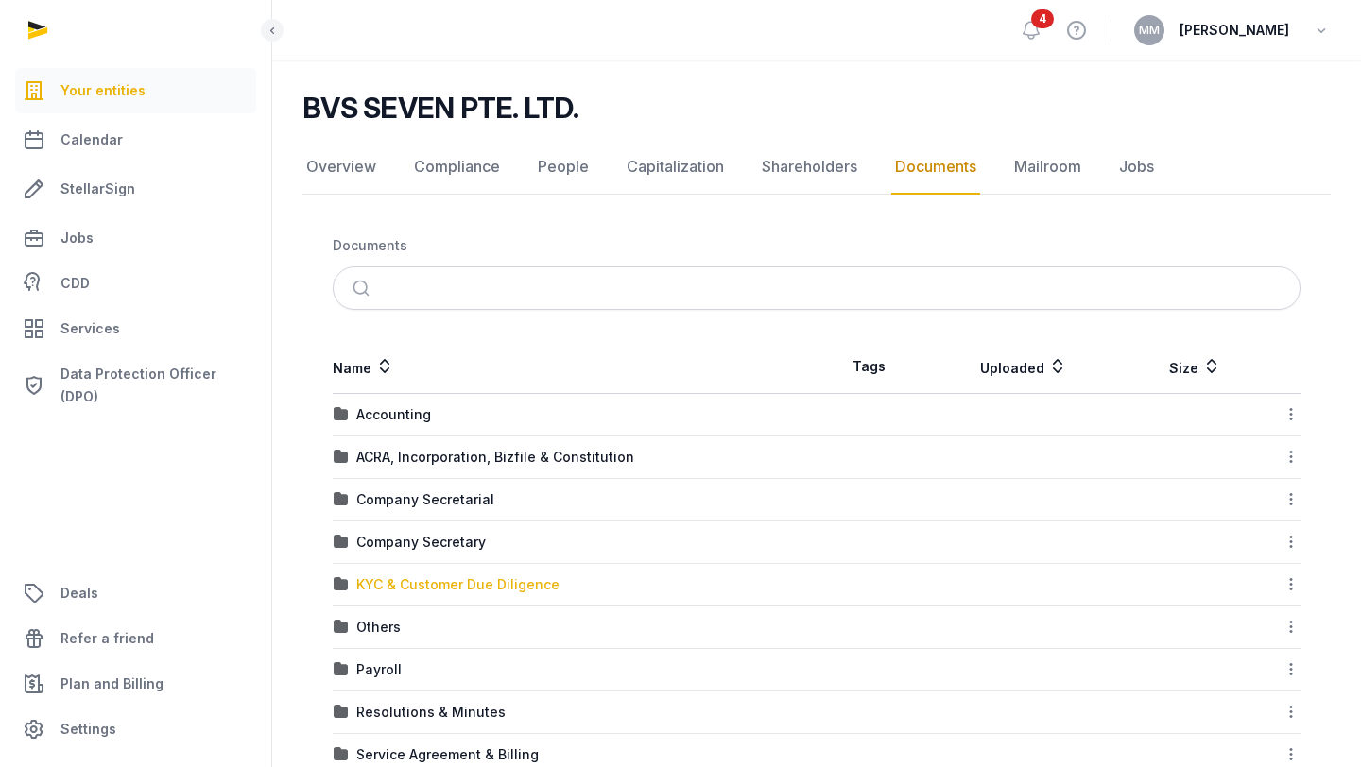 The height and width of the screenshot is (767, 1361). What do you see at coordinates (135, 639) in the screenshot?
I see `a: Refer a friend` at bounding box center [135, 639].